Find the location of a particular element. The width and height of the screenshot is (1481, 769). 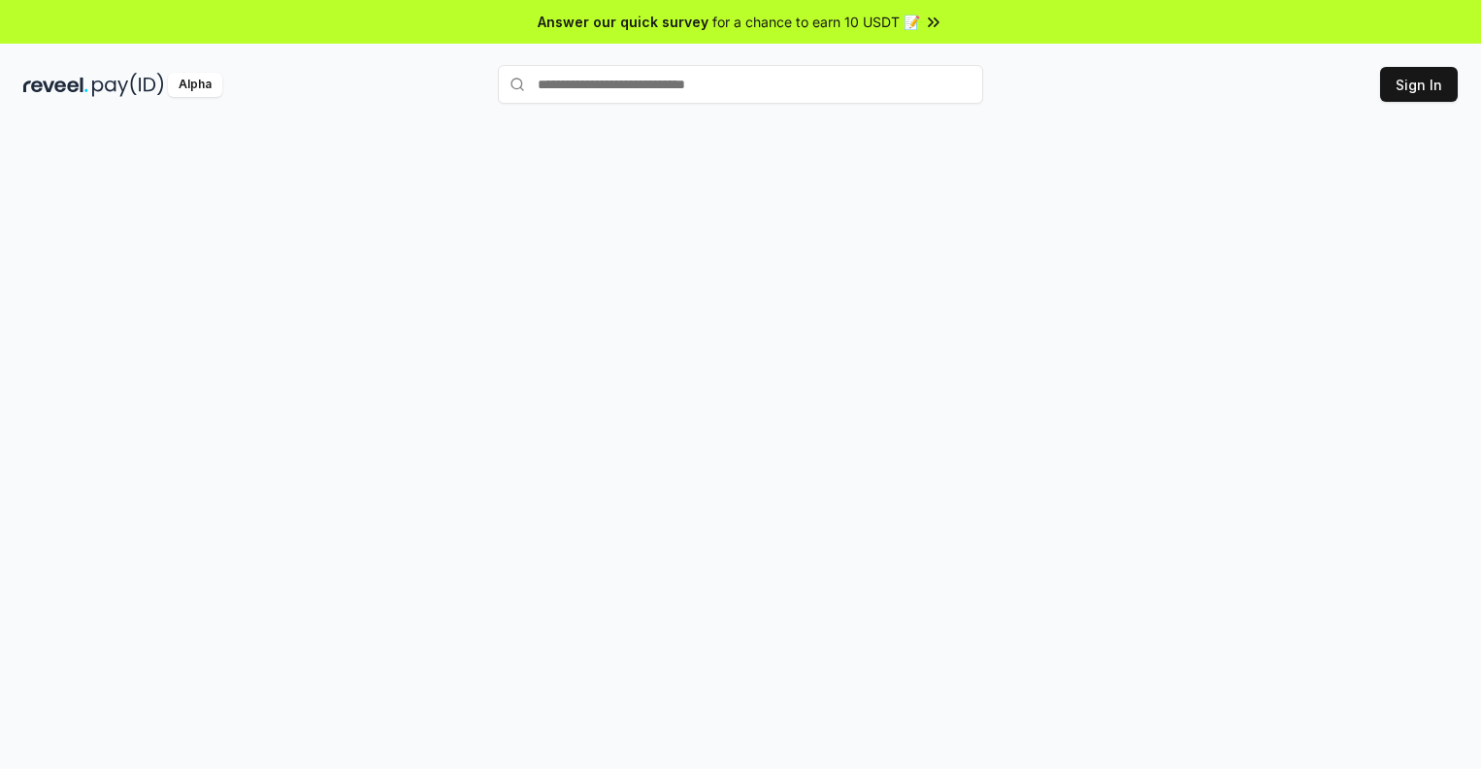

span: for a chance to earn 10 USDT 📝 is located at coordinates (816, 21).